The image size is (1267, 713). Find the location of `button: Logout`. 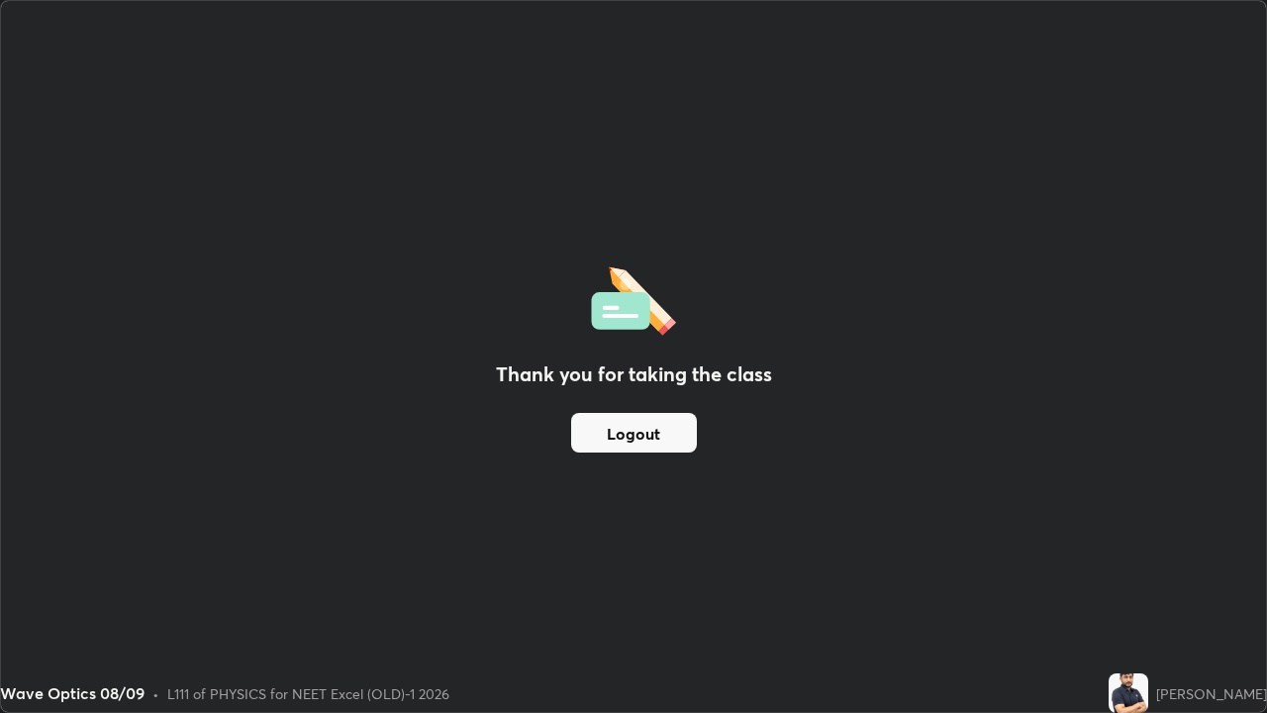

button: Logout is located at coordinates (634, 433).